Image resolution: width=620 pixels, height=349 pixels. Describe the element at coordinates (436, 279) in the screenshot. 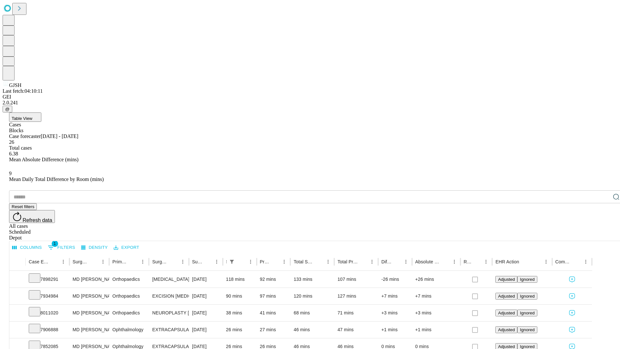

I see `div: +26 mins` at that location.